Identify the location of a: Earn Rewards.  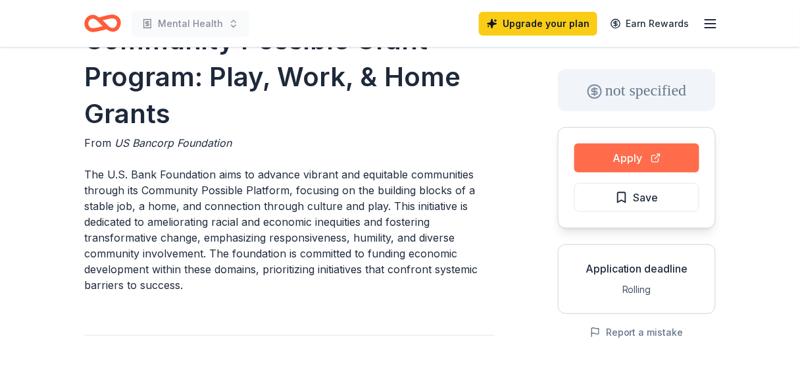
(650, 24).